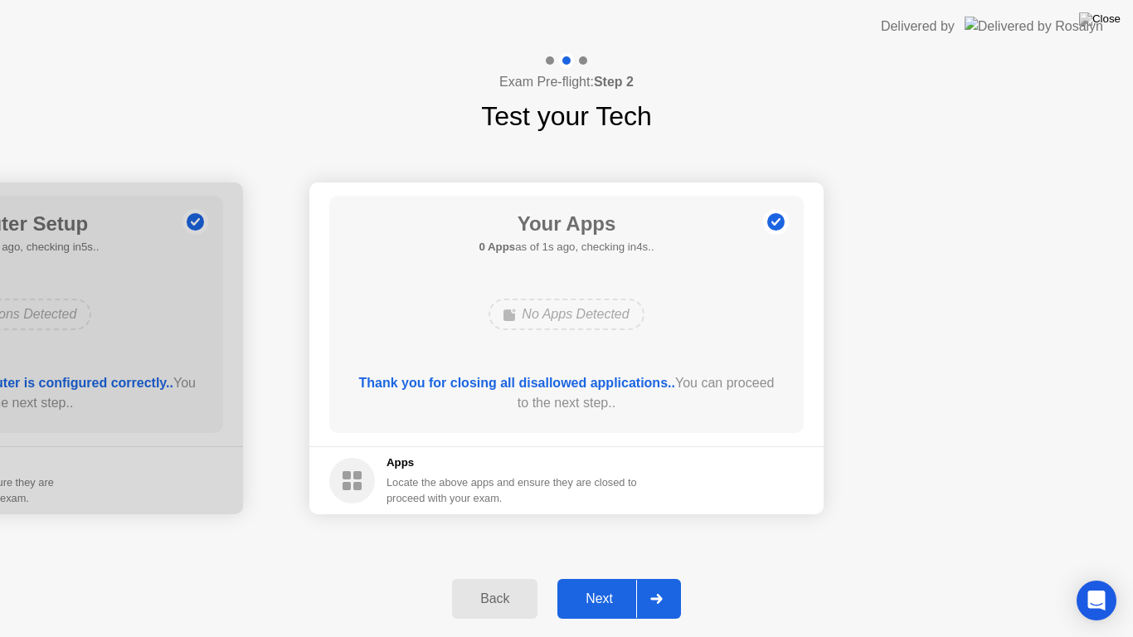 The height and width of the screenshot is (637, 1133). Describe the element at coordinates (494, 599) in the screenshot. I see `button: Back` at that location.